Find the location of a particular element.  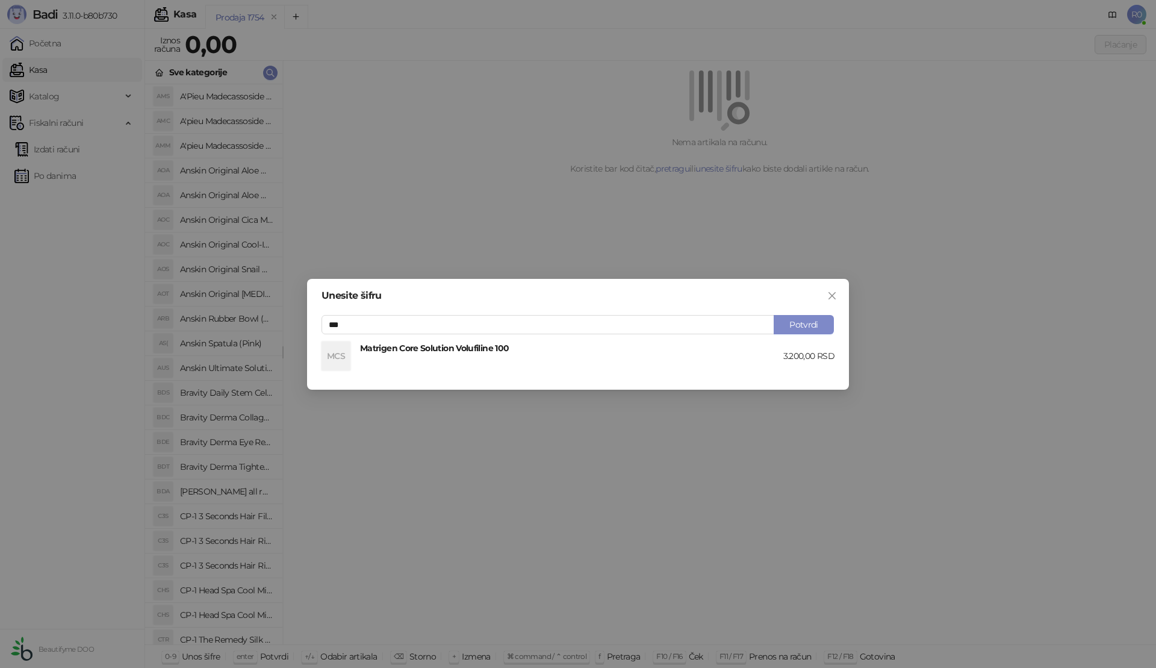

div: Unesite šifru is located at coordinates (578, 296).